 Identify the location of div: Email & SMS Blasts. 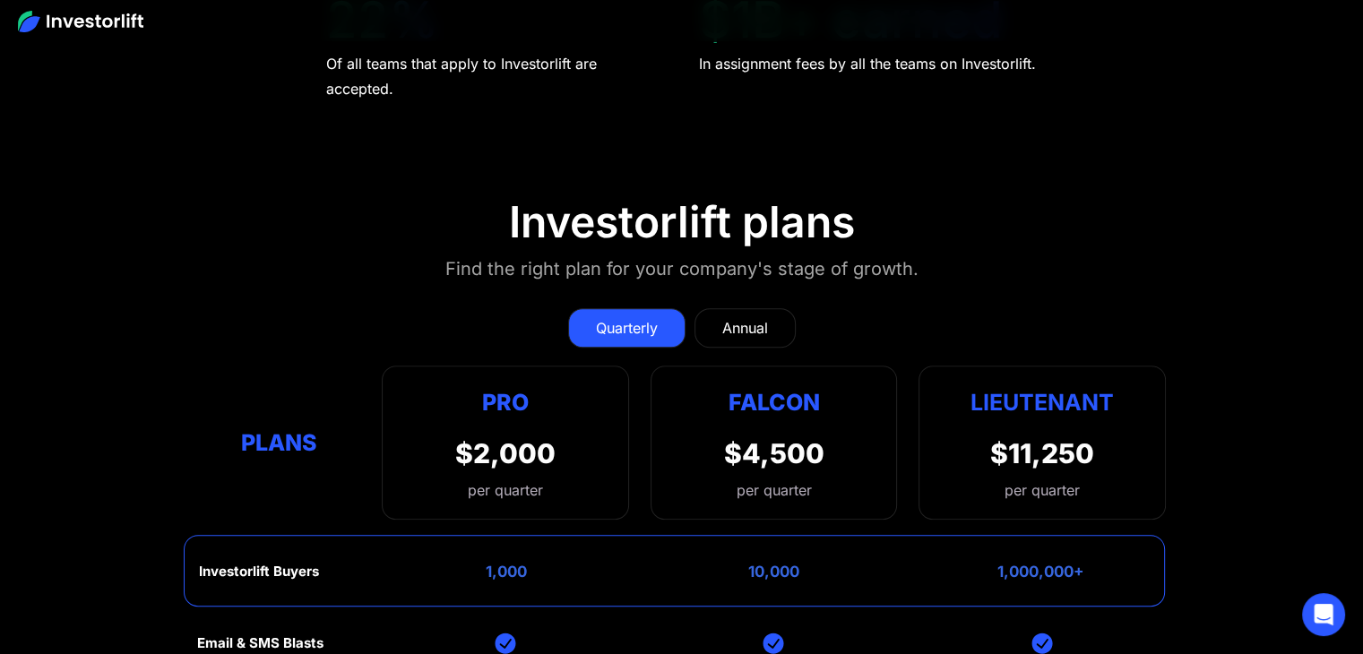
(260, 643).